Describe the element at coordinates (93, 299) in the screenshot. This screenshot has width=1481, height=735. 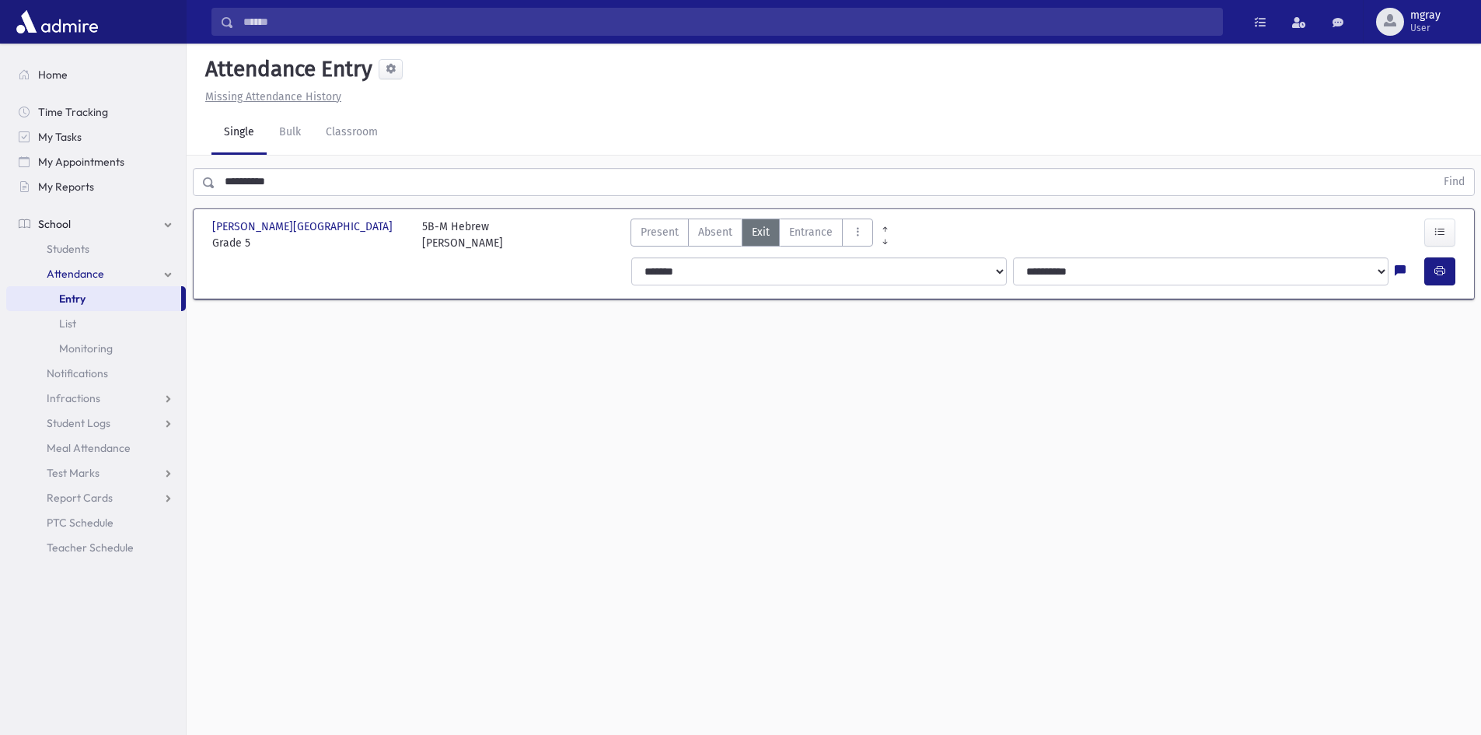
I see `a: Entry` at that location.